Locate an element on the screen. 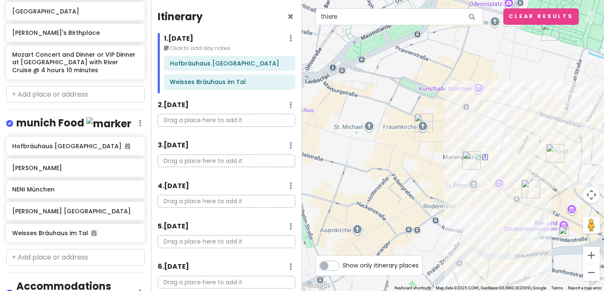 This screenshot has width=604, height=291. div: Odeonsplatz is located at coordinates (513, 18).